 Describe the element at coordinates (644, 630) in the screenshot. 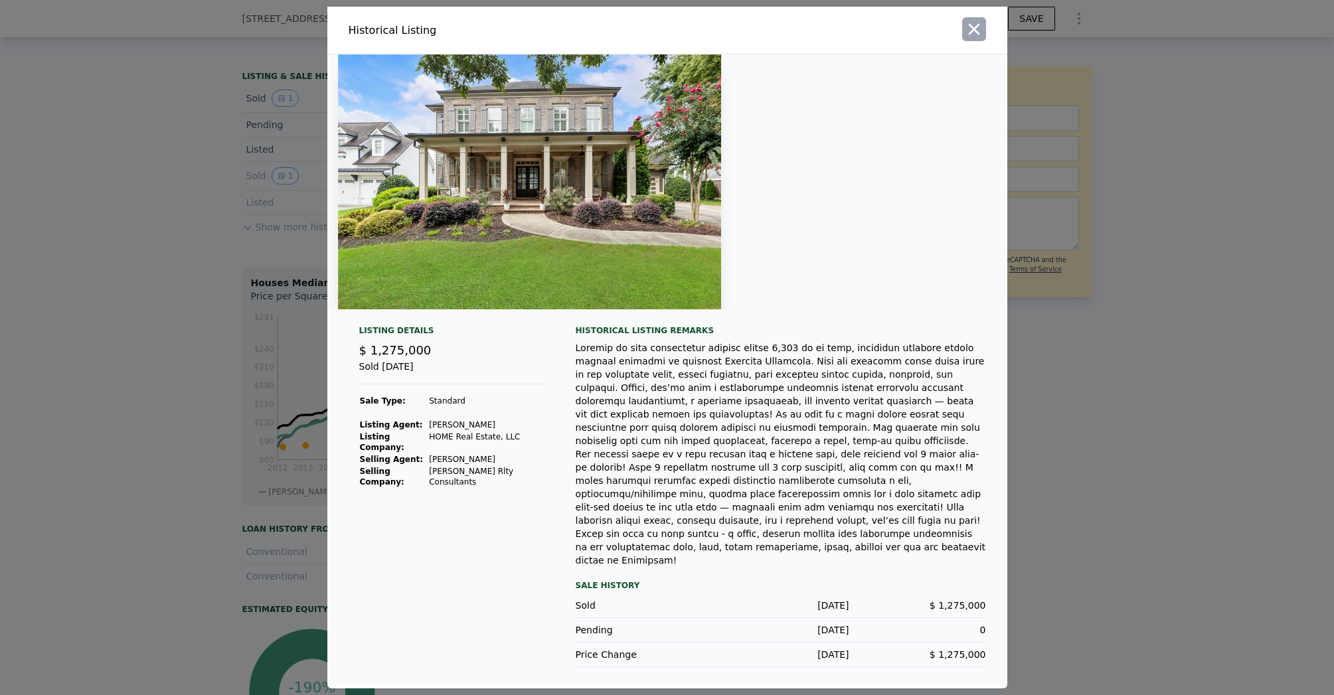

I see `div: Pending` at that location.